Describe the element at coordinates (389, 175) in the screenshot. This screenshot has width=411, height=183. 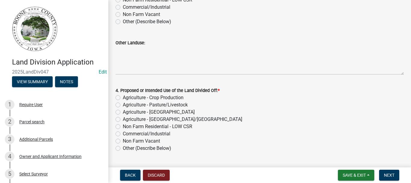
I see `span: Next` at that location.